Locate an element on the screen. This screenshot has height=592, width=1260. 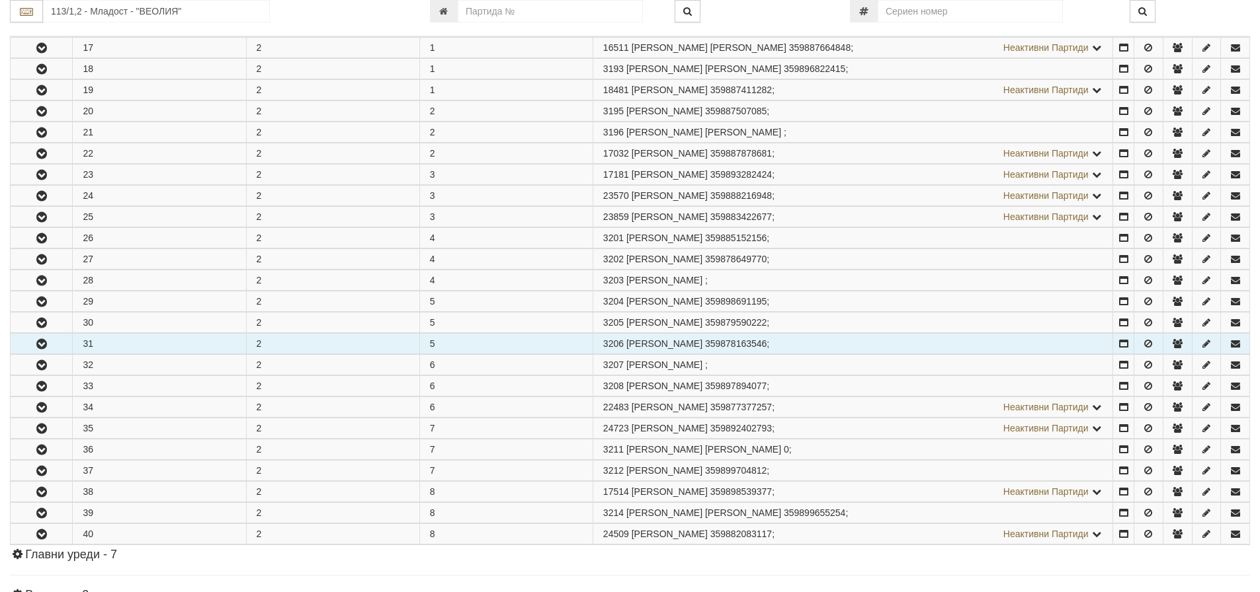
span: 359878649770 is located at coordinates (735, 259).